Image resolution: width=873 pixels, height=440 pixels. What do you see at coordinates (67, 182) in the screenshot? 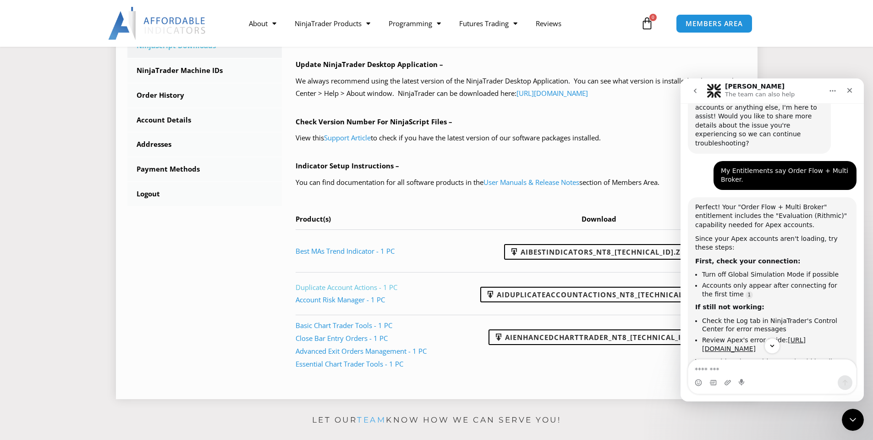
I see `b: First, check your connection:` at bounding box center [67, 182].